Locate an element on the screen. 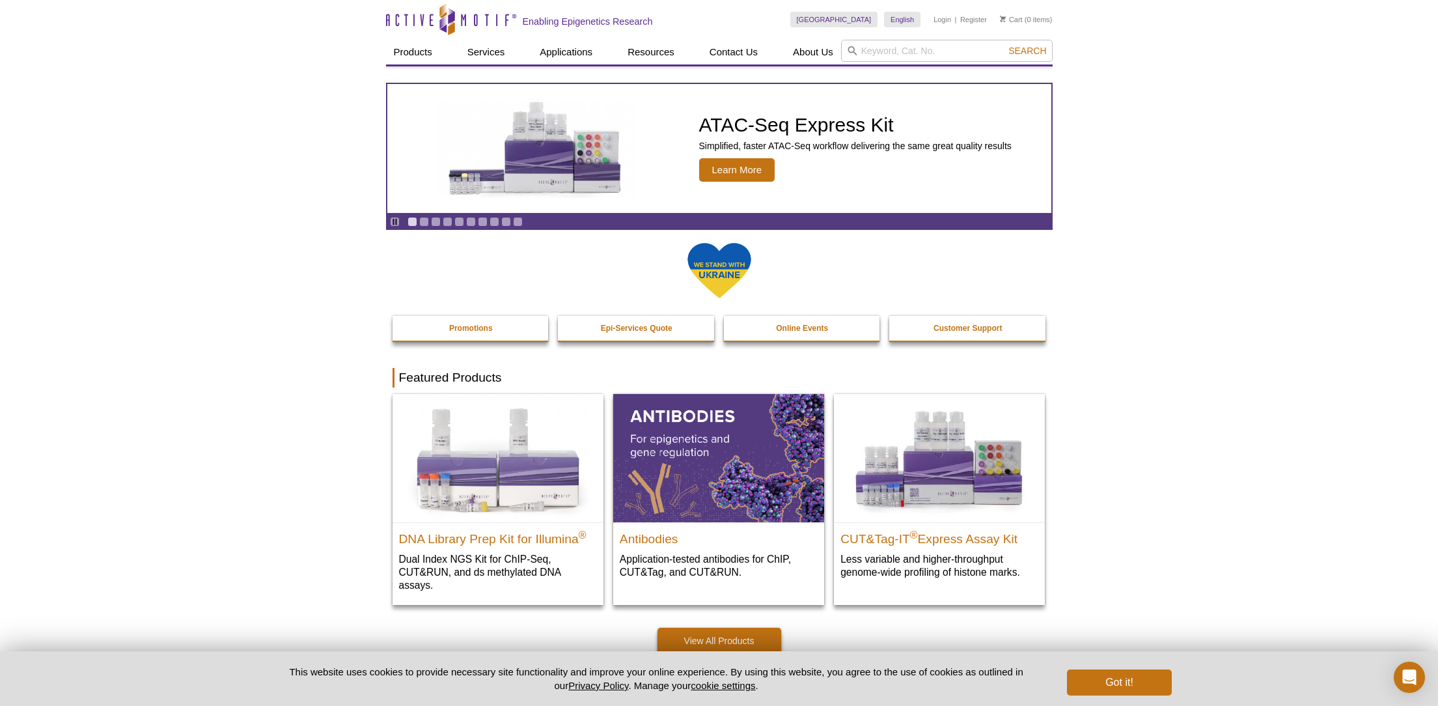  p: This website uses cookies to provide necessary site functionality and improve your online experie... is located at coordinates (656, 679).